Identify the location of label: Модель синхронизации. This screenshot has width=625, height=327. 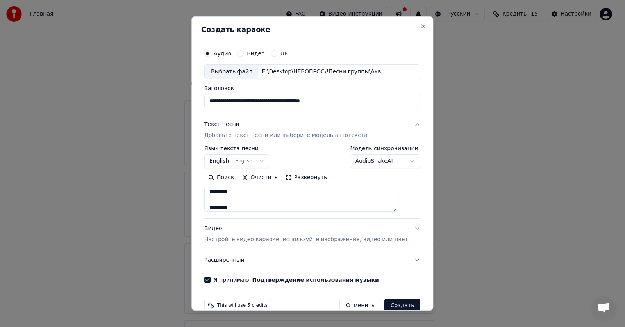
(385, 148).